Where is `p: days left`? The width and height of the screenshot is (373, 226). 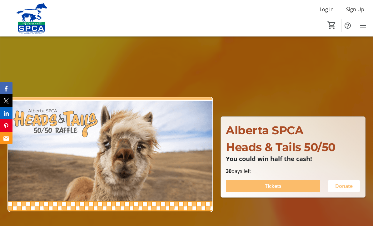 p: days left is located at coordinates (293, 171).